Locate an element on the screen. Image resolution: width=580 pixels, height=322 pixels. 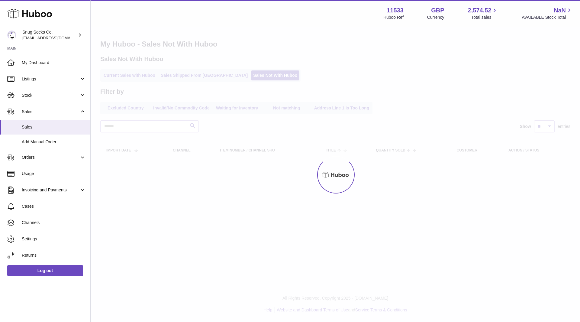
span: AVAILABLE Stock Total is located at coordinates (547, 17).